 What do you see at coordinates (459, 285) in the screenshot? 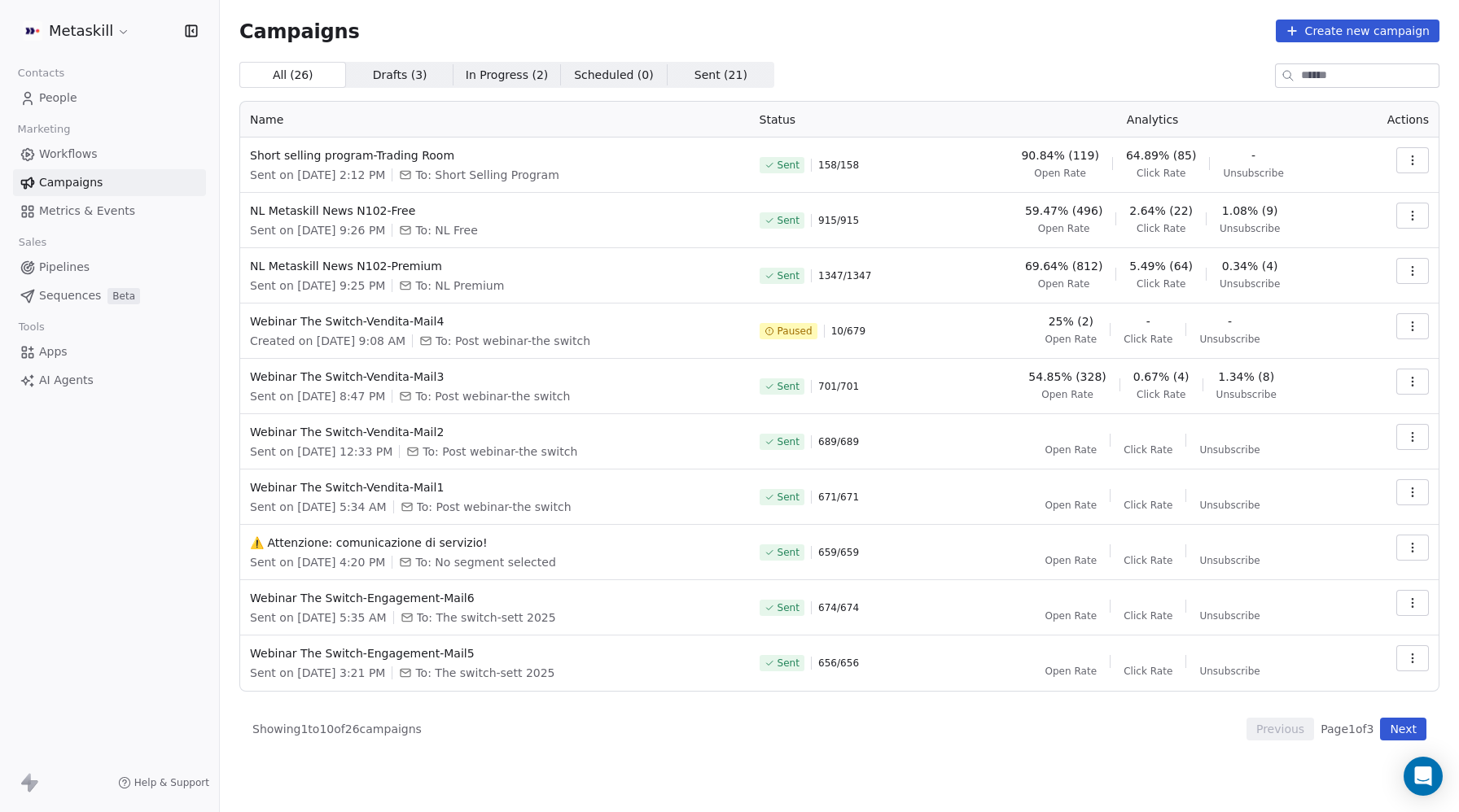
I see `span: To: NL Premium` at bounding box center [459, 285].